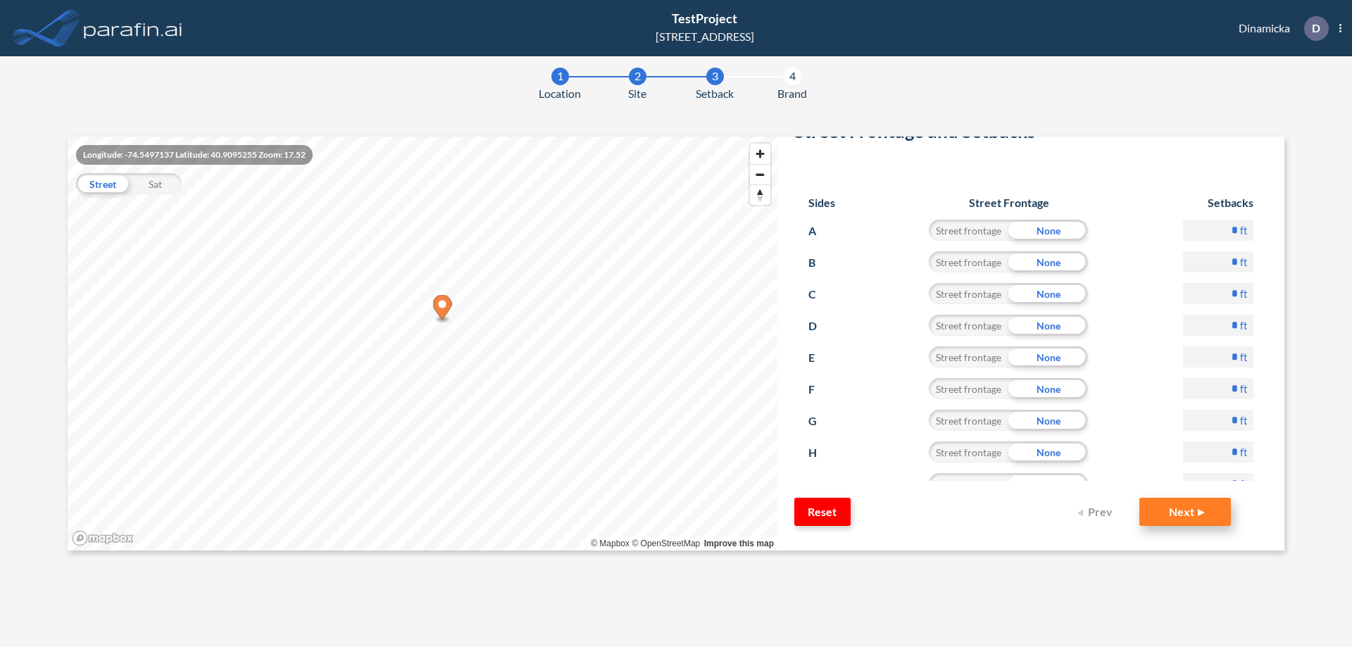 The image size is (1352, 647). Describe the element at coordinates (715, 76) in the screenshot. I see `div: 3` at that location.